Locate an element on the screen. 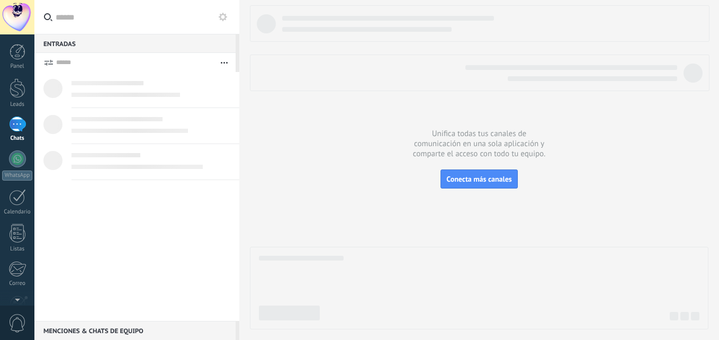 This screenshot has height=340, width=719. div: Listas is located at coordinates (17, 249).